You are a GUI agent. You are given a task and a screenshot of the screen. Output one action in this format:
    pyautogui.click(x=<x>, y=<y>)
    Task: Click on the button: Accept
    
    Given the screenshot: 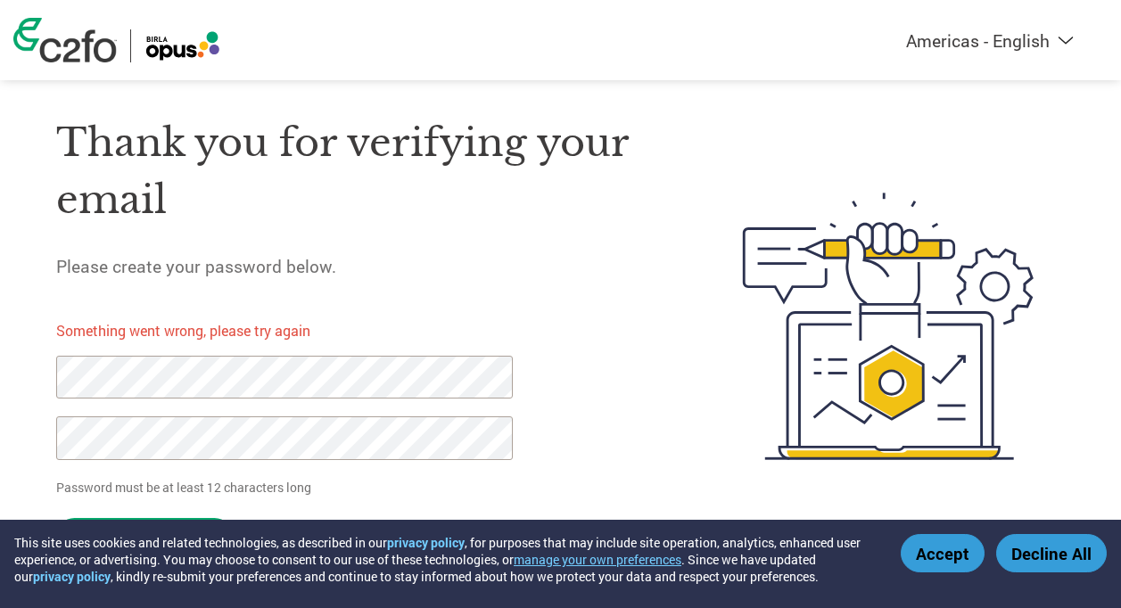 What is the action you would take?
    pyautogui.click(x=943, y=553)
    